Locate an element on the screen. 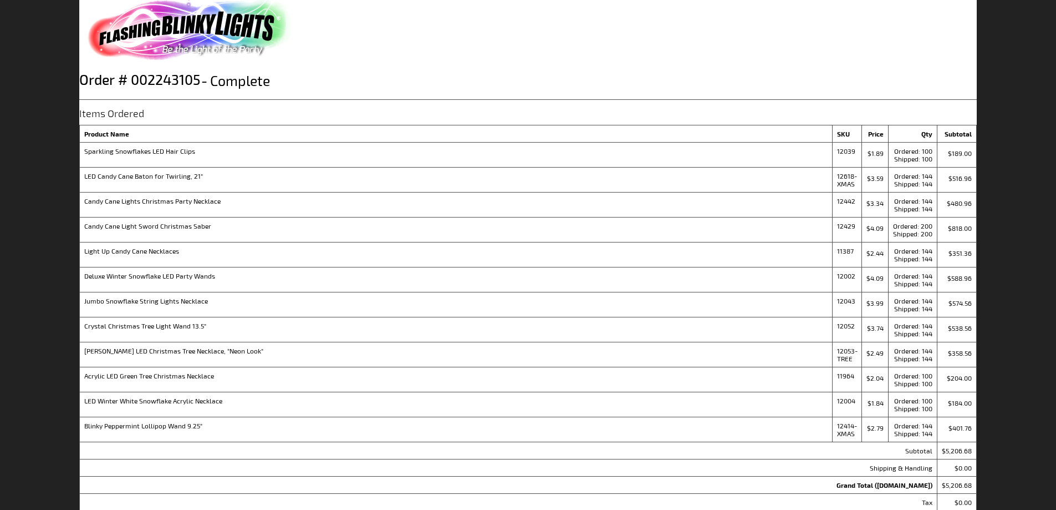 This screenshot has width=1056, height=510. span: $480.96 is located at coordinates (959, 203).